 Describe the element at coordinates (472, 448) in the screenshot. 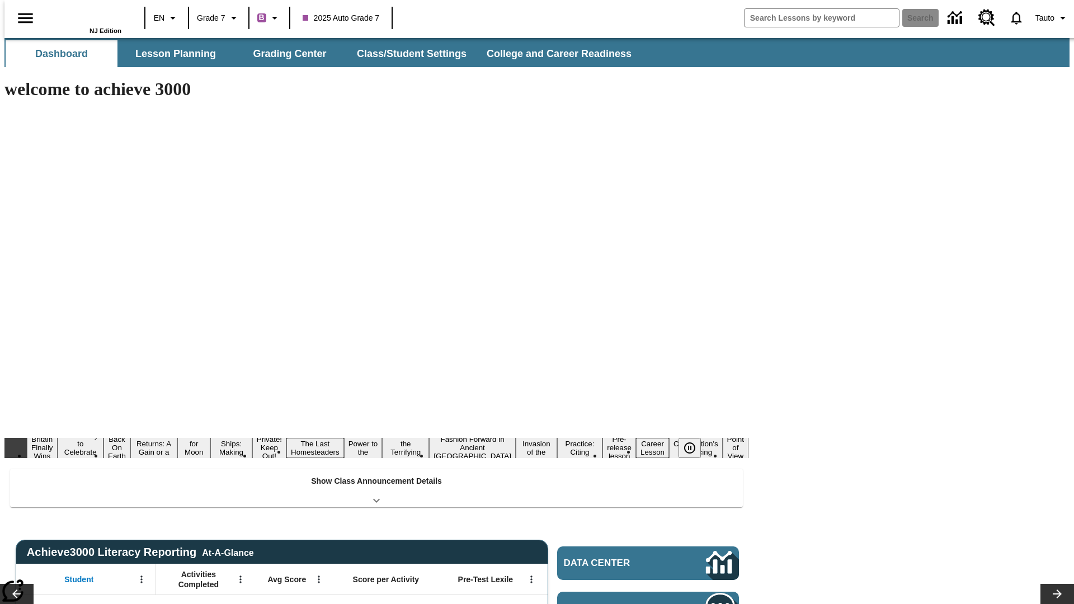

I see `button: Slide 11 Fashion Forward in Ancient Rome` at that location.